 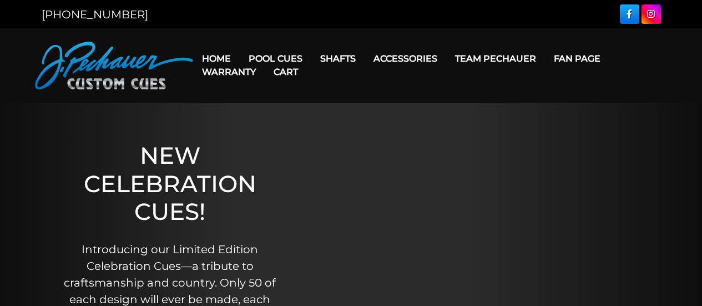 What do you see at coordinates (114, 65) in the screenshot?
I see `img: Pechauer Custom Cues` at bounding box center [114, 65].